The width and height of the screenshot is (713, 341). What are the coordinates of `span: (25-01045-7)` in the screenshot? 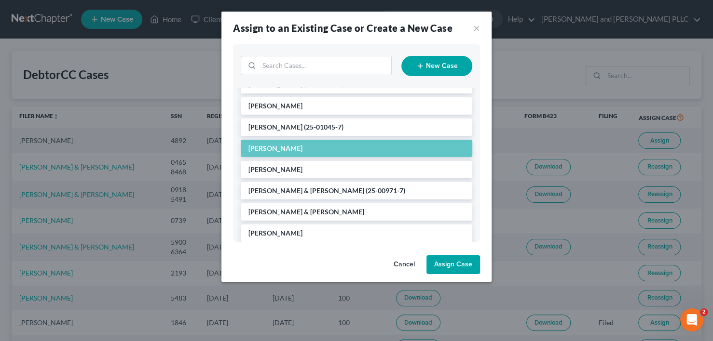 It's located at (324, 127).